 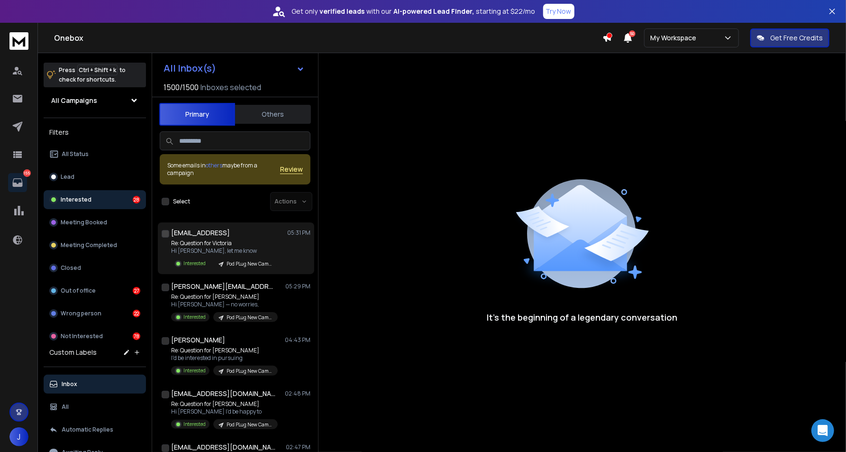 I want to click on h1: All Campaigns, so click(x=74, y=101).